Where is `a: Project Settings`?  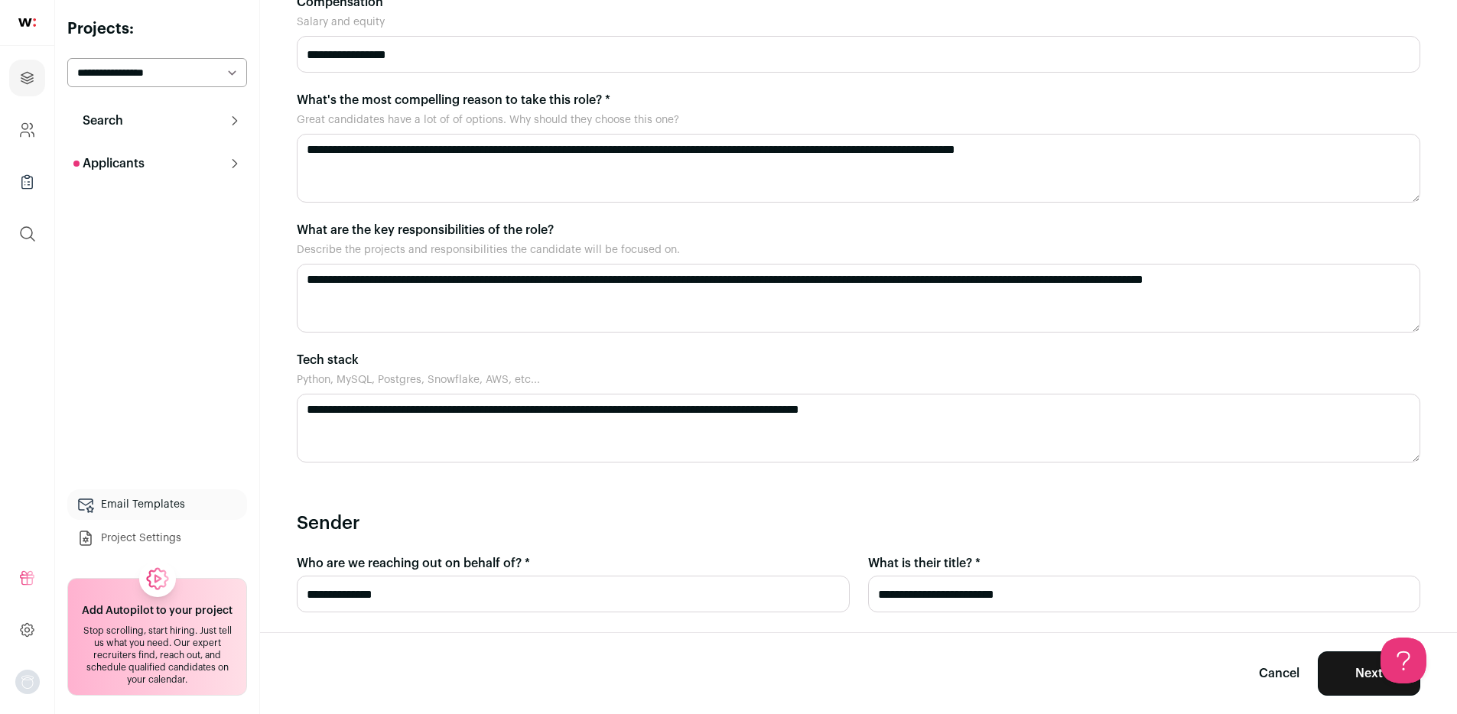 a: Project Settings is located at coordinates (157, 538).